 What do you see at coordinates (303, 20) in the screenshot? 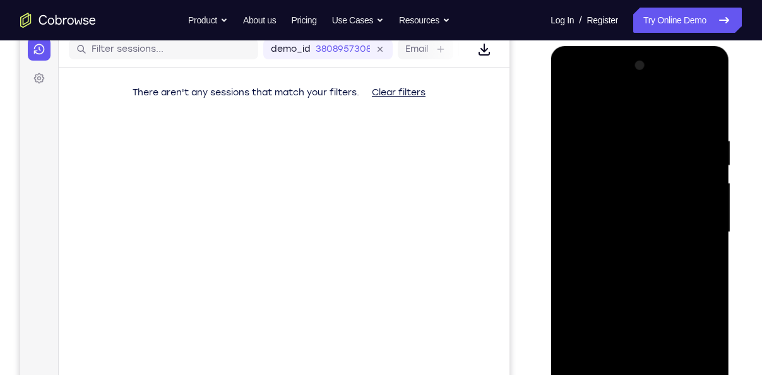
I see `a: Pricing` at bounding box center [303, 20].